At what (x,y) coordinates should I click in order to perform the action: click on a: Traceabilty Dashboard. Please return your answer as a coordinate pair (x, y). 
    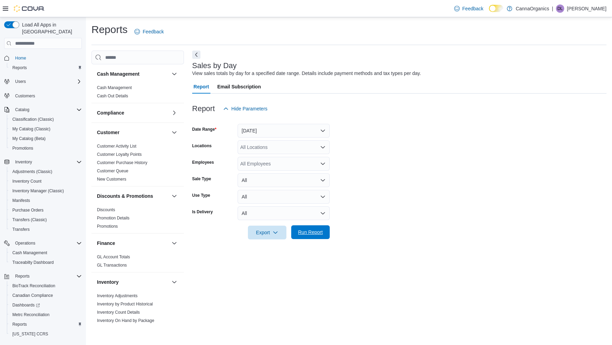
    Looking at the image, I should click on (33, 262).